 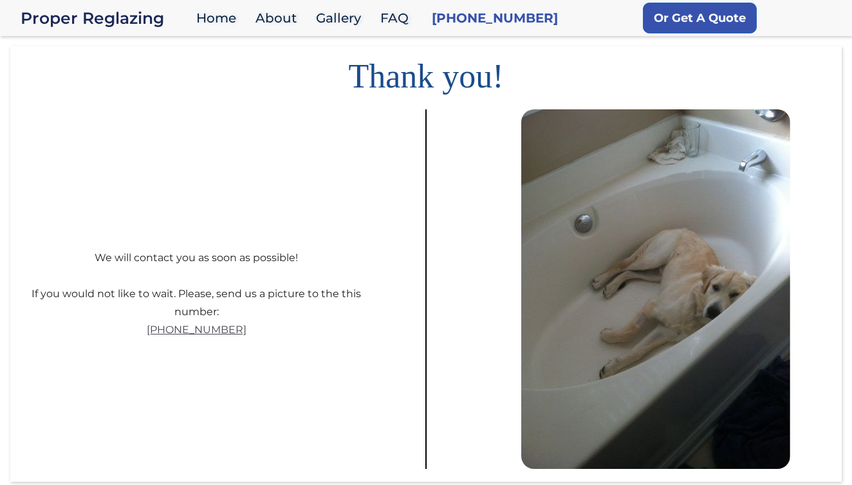 What do you see at coordinates (342, 18) in the screenshot?
I see `a: Gallery` at bounding box center [342, 18].